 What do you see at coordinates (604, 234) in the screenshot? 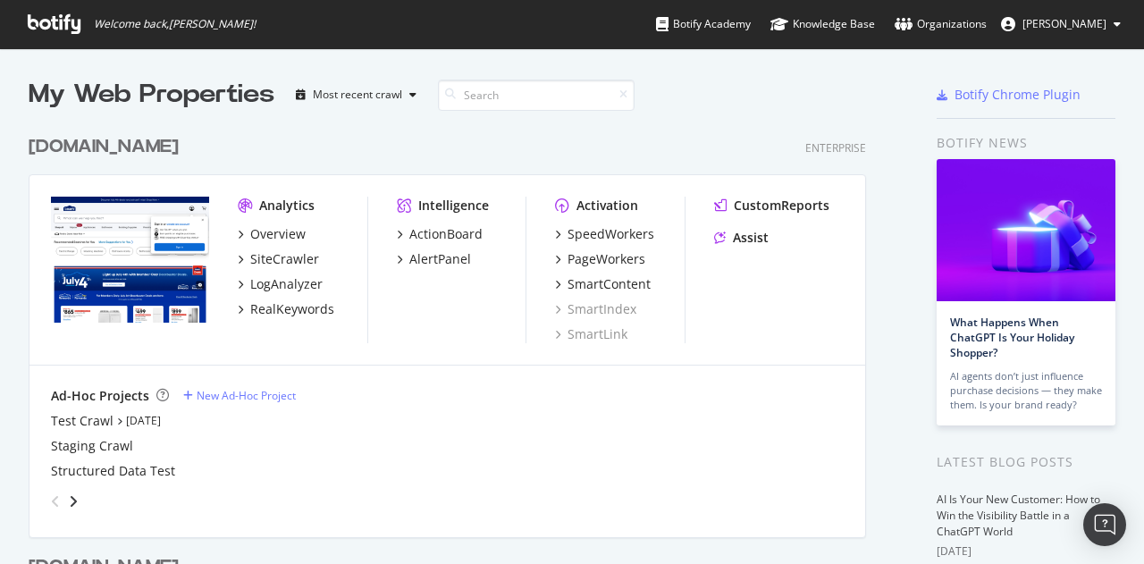
I see `a: SpeedWorkers` at bounding box center [604, 234].